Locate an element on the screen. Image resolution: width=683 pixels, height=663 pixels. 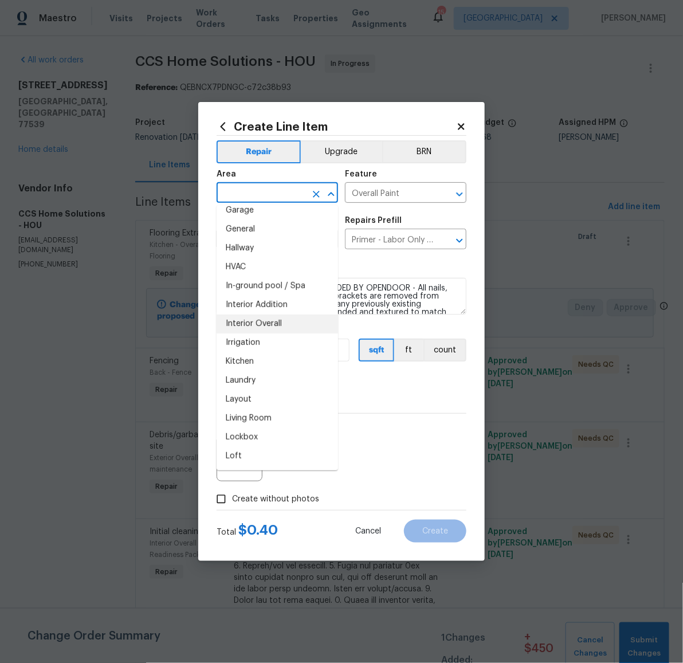
li: Hallway is located at coordinates (277, 248).